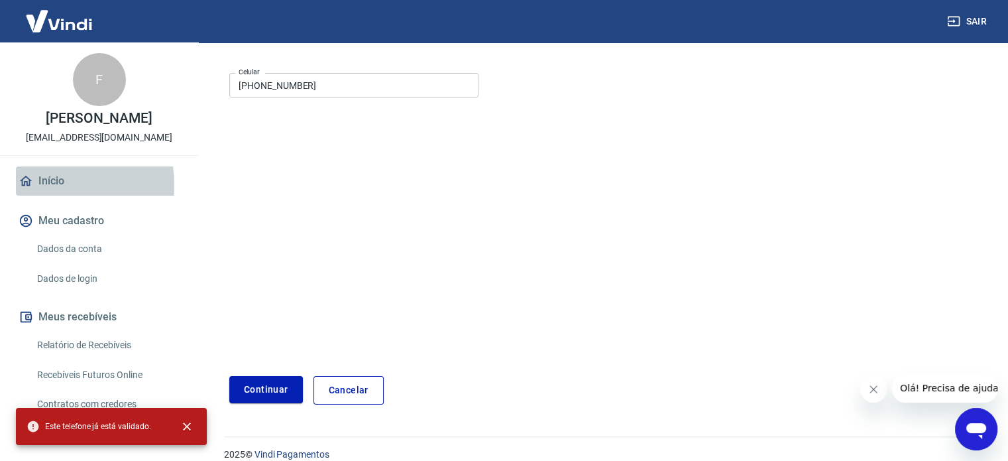 This screenshot has width=1008, height=461. I want to click on a: Vindi Pagamentos, so click(292, 454).